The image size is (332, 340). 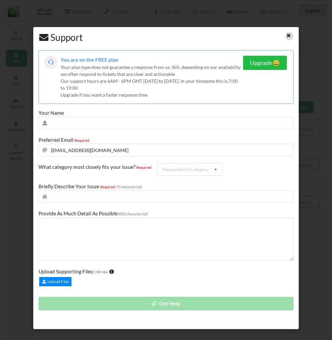 I want to click on h2: Support, so click(x=155, y=38).